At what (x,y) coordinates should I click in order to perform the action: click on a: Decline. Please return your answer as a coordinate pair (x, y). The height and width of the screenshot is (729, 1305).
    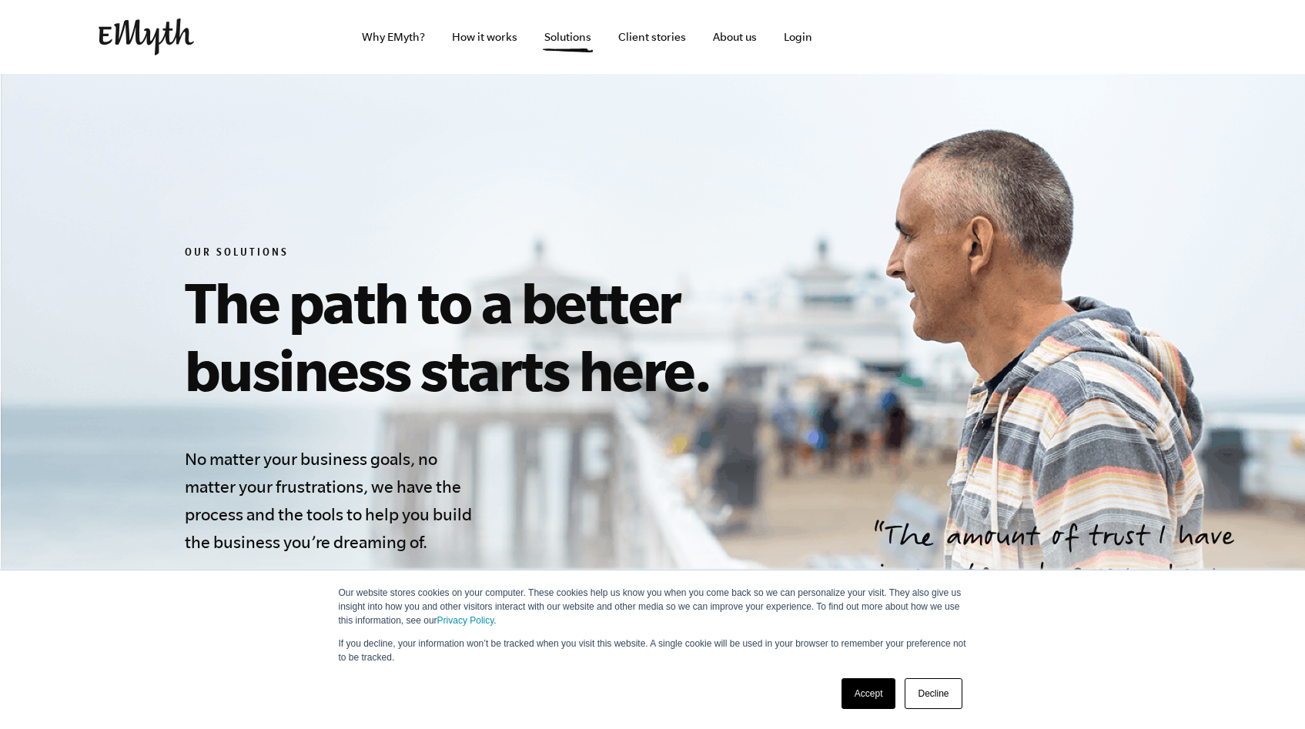
    Looking at the image, I should click on (933, 694).